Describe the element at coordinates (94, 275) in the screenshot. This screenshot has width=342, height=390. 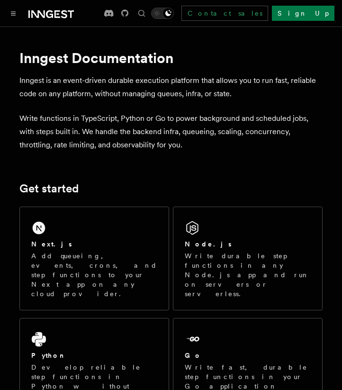
I see `p: Add queueing, events, crons, and step functions to your Next app on any cloud provider.` at that location.